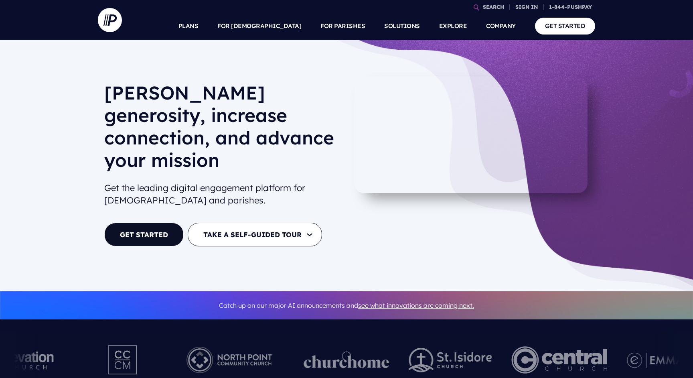 The height and width of the screenshot is (378, 693). Describe the element at coordinates (347, 305) in the screenshot. I see `p: Catch up on our major AI announcements and` at that location.